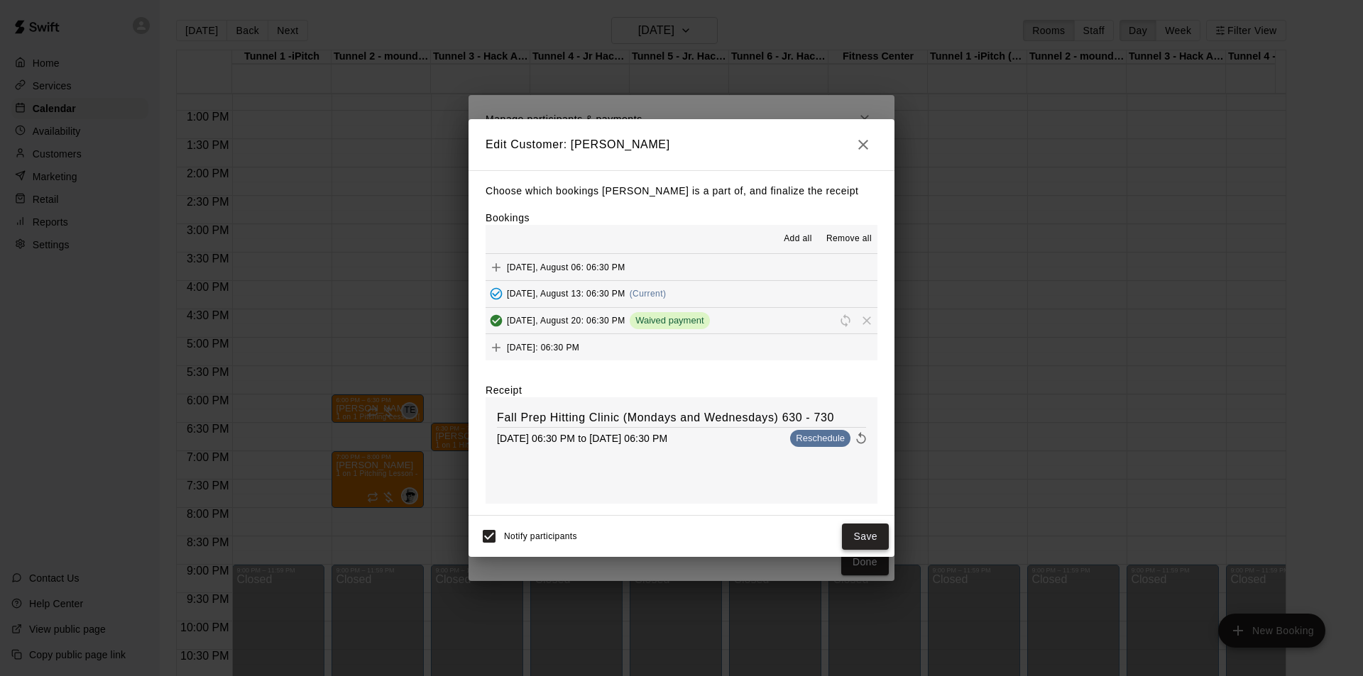 The image size is (1363, 676). What do you see at coordinates (849, 239) in the screenshot?
I see `span: Remove all` at bounding box center [849, 239].